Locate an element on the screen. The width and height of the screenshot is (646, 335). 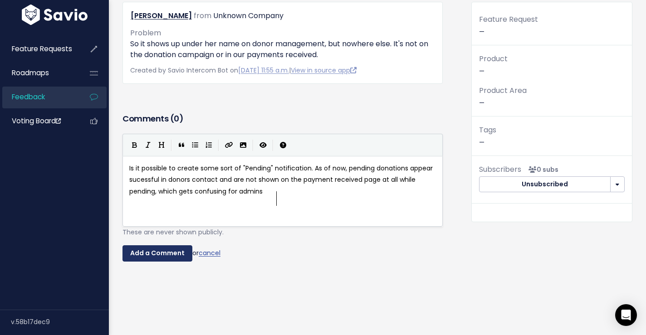
span: <p><strong>Subscribers</strong><br><br> No subscribers yet<br> </p> is located at coordinates (542, 170).